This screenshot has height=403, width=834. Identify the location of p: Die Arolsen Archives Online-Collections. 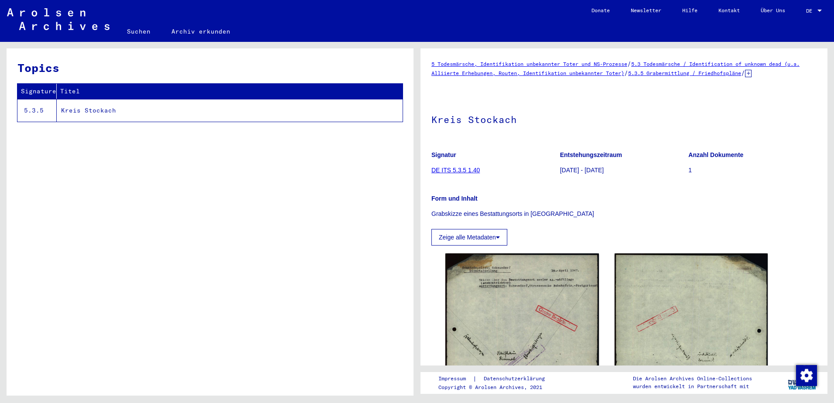
(692, 379).